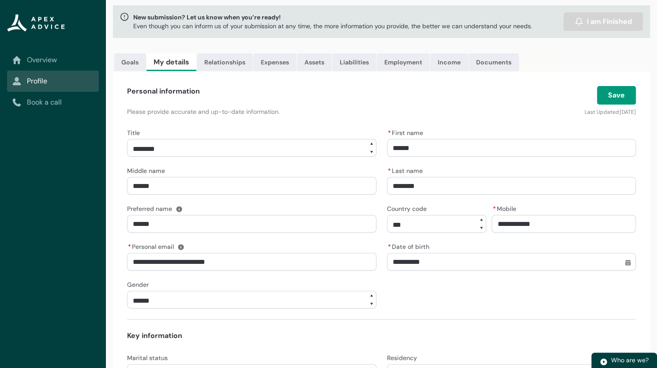  I want to click on a: Relationships, so click(224, 62).